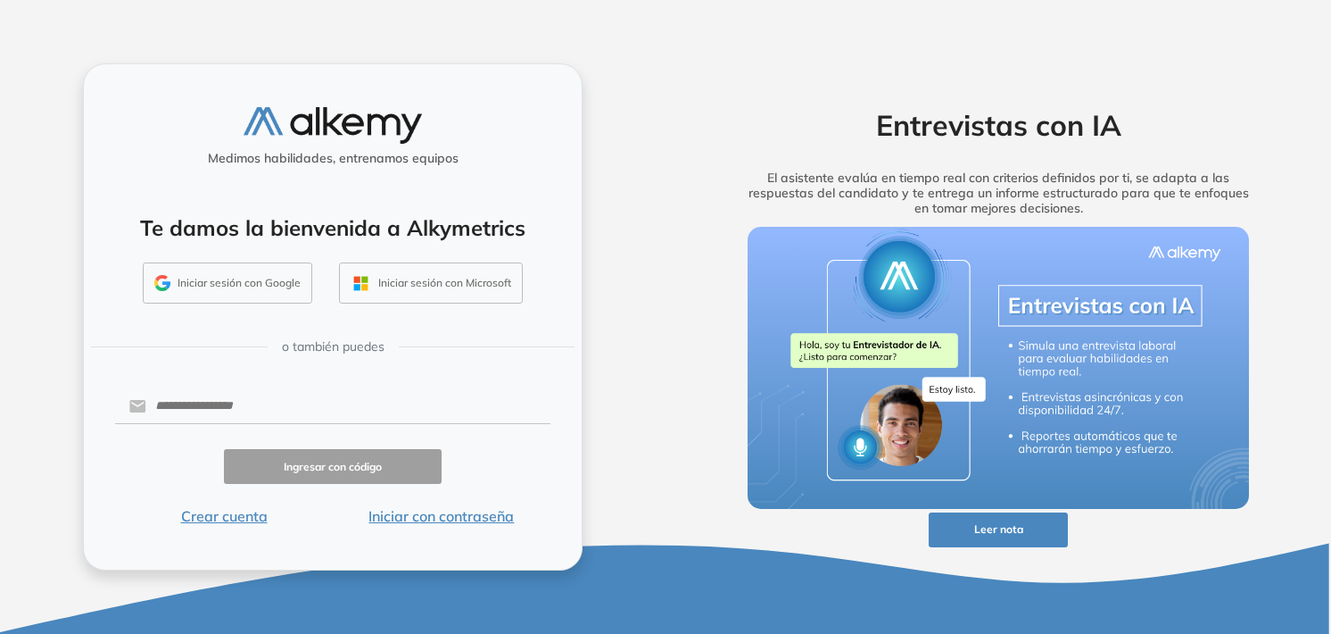  Describe the element at coordinates (999, 368) in the screenshot. I see `img: img-more-info` at that location.